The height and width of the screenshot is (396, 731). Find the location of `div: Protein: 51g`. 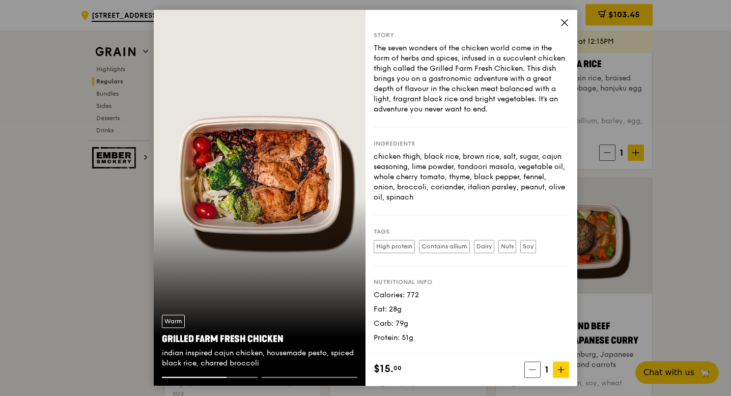

div: Protein: 51g is located at coordinates (471, 338).